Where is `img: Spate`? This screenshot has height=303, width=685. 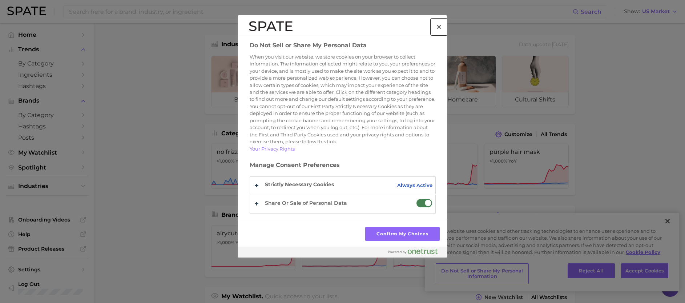 img: Spate is located at coordinates (271, 26).